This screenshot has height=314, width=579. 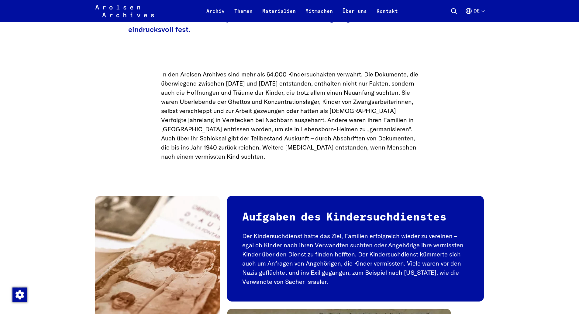 I want to click on strong: Aufgaben des Kindersuchdienstes, so click(x=345, y=217).